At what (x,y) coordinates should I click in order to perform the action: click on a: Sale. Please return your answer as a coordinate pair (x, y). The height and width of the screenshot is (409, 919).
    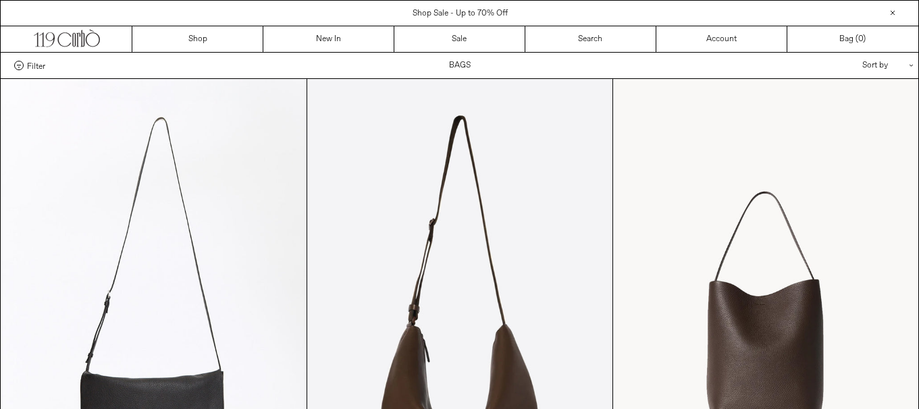
    Looking at the image, I should click on (460, 39).